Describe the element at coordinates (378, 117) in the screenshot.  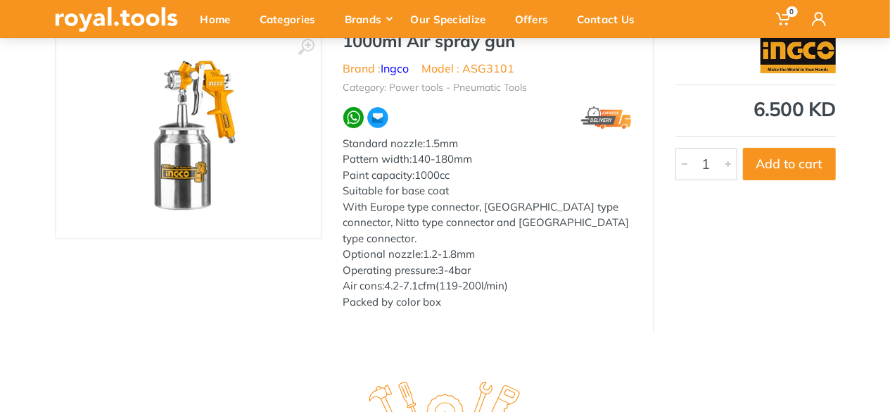
I see `img: ma.webp` at that location.